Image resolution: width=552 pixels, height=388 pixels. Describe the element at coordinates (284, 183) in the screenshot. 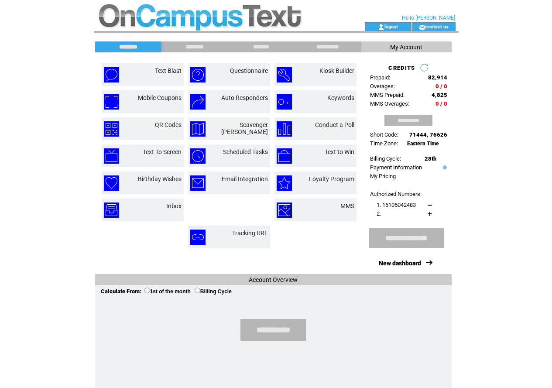

I see `img: loyalty-program.png` at that location.